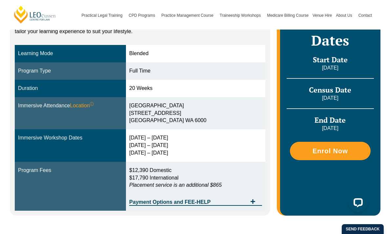 The image size is (387, 234). I want to click on button: Open LiveChat chat widget, so click(15, 12).